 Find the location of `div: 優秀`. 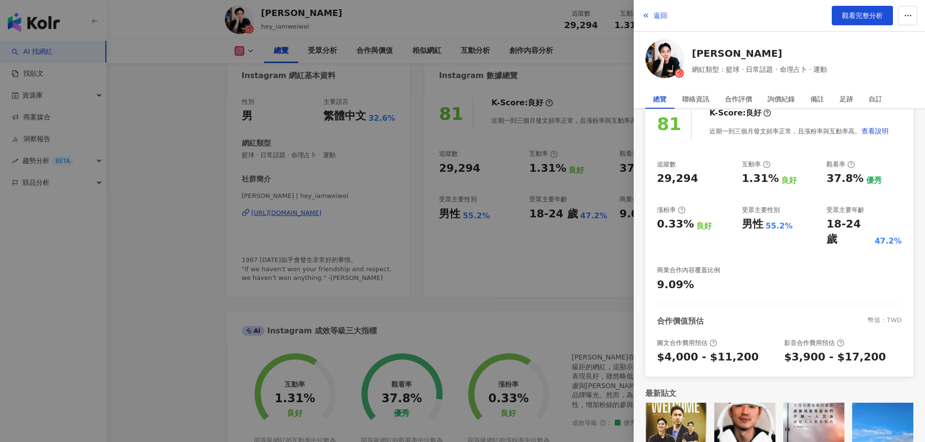

div: 優秀 is located at coordinates (874, 181).